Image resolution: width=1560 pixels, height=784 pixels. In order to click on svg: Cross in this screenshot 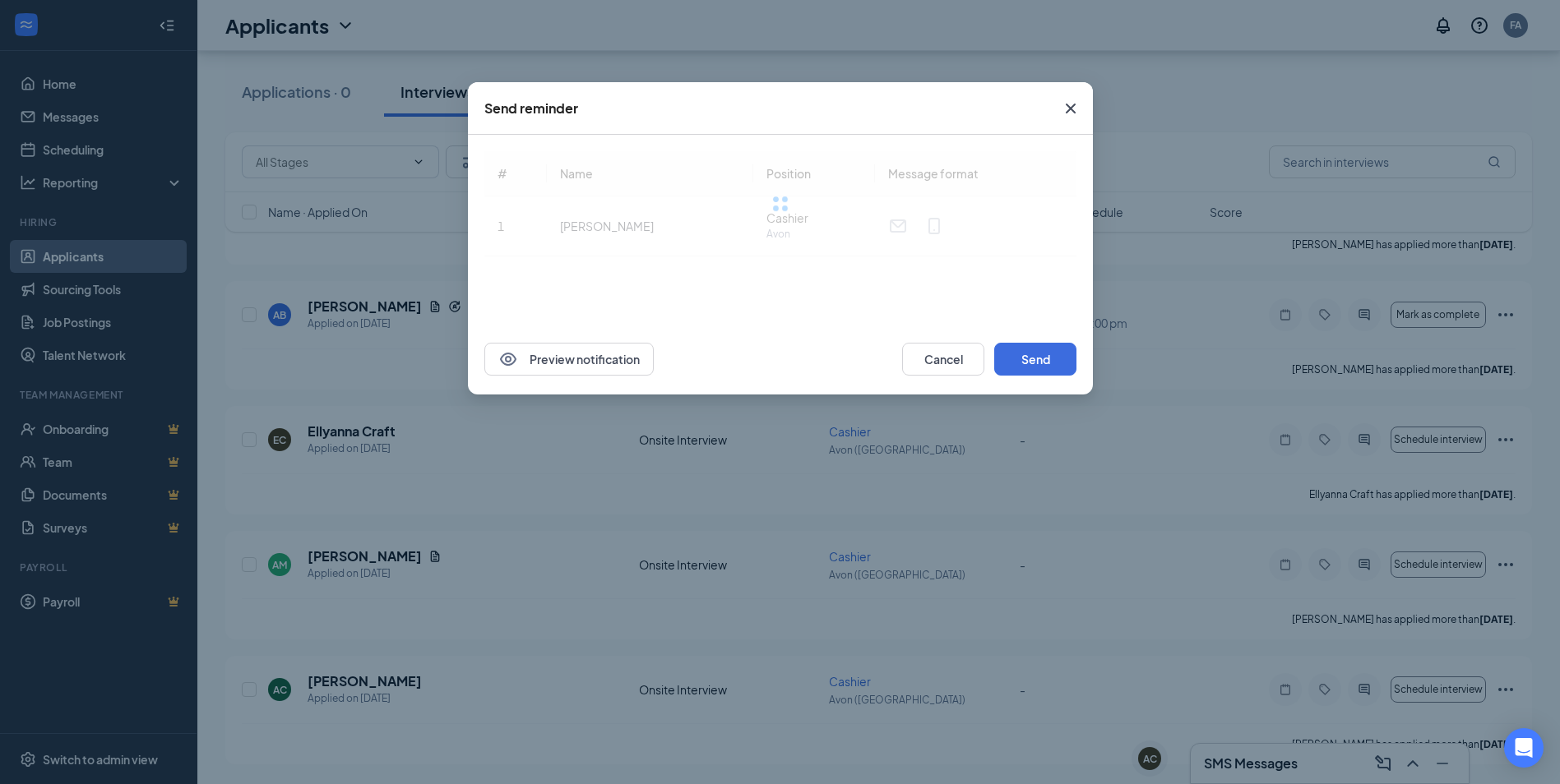, I will do `click(1071, 109)`.